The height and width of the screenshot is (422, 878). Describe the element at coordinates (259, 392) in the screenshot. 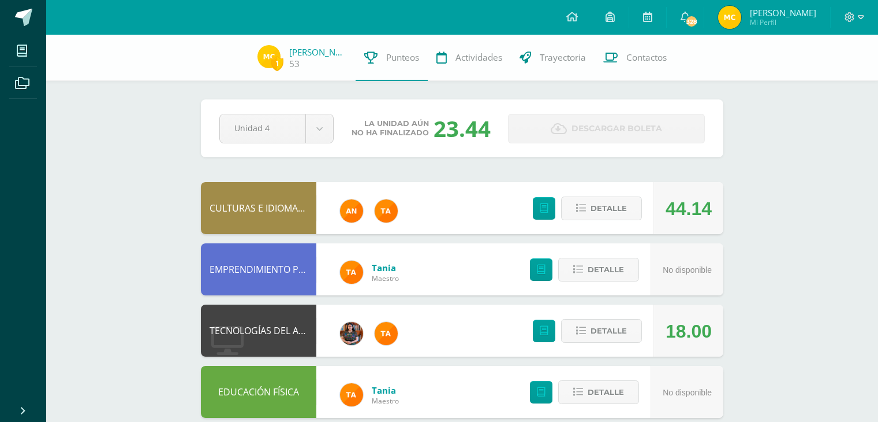

I see `div: EDUCACIÓN FÍSICA` at that location.